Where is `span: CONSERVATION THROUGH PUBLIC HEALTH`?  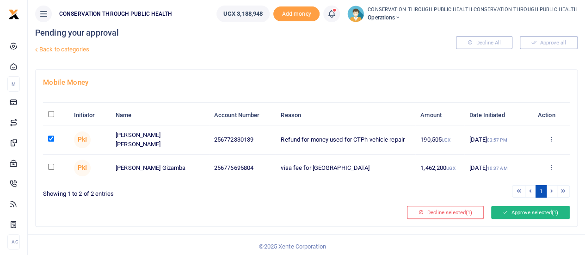 span: CONSERVATION THROUGH PUBLIC HEALTH is located at coordinates (116, 14).